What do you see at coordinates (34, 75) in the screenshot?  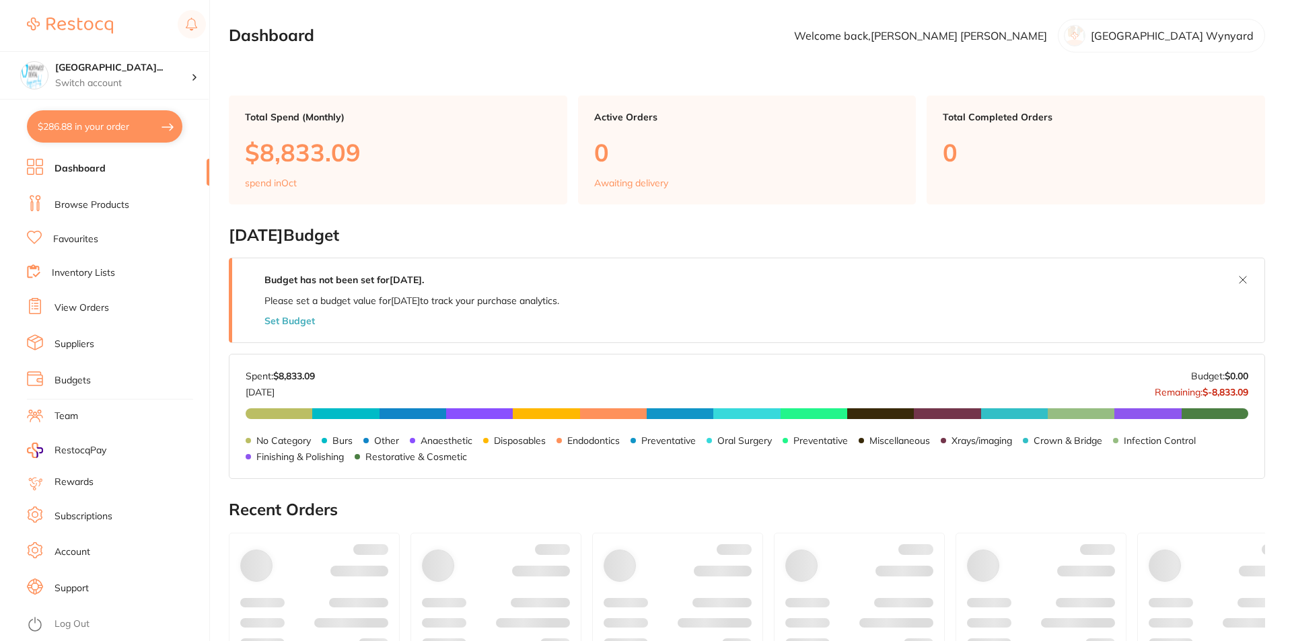 I see `img: North West Dental Wynyard` at bounding box center [34, 75].